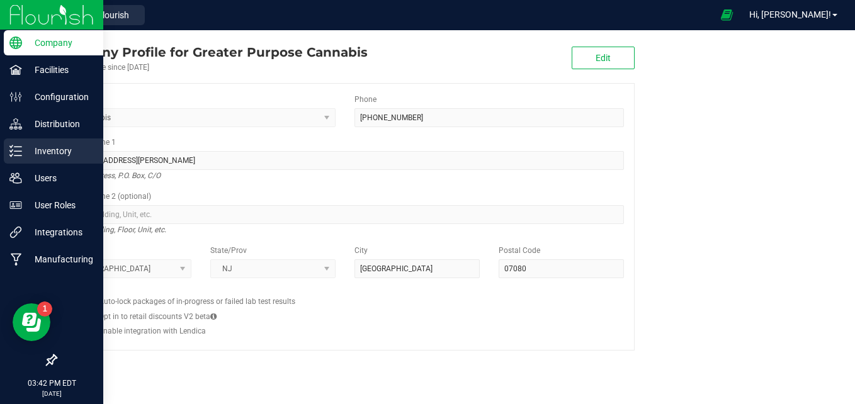  What do you see at coordinates (345, 215) in the screenshot?
I see `input: Suite, Building, Unit, etc.` at bounding box center [345, 215].